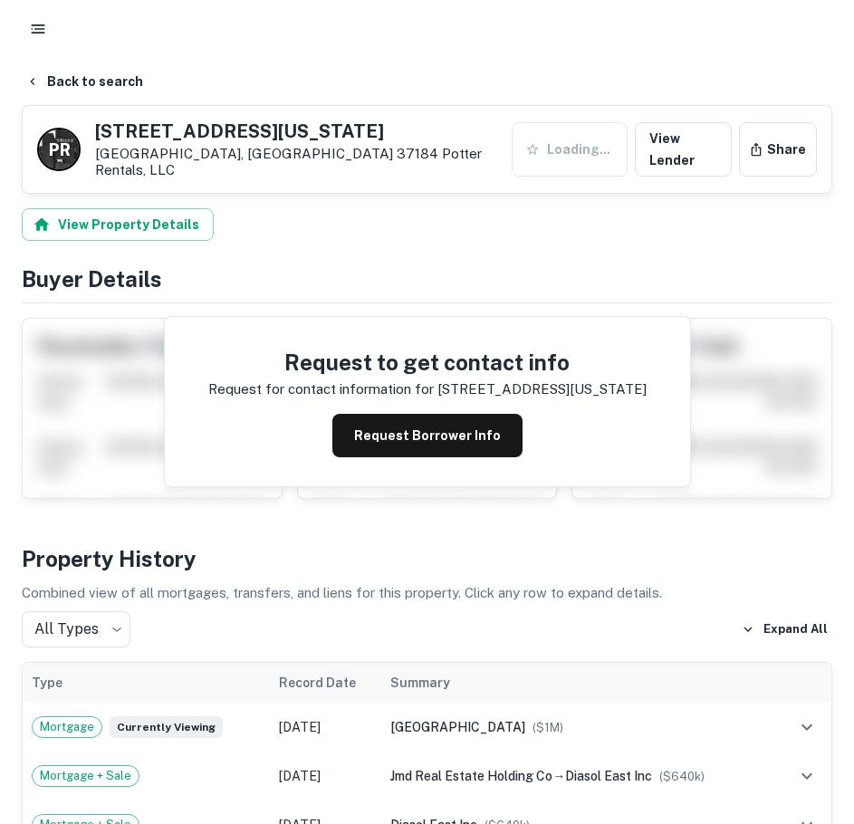 This screenshot has height=824, width=854. Describe the element at coordinates (682, 776) in the screenshot. I see `span: ($ 640k )` at that location.